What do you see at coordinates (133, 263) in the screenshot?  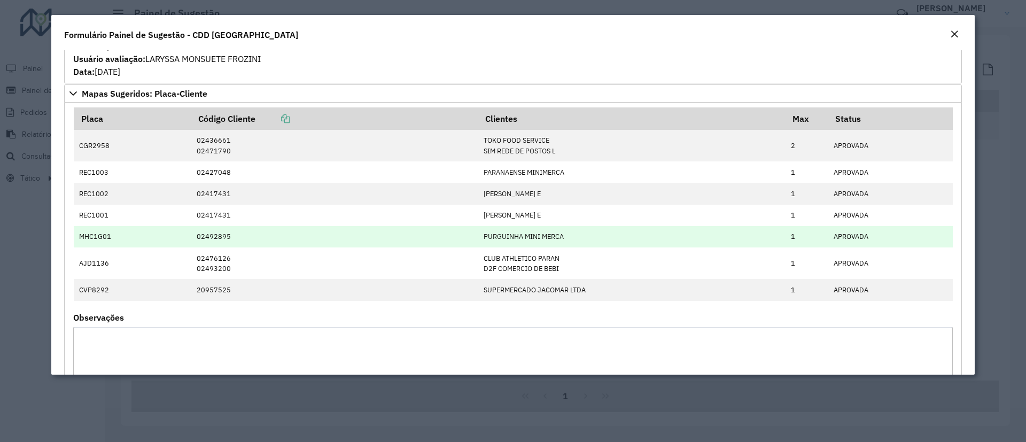 I see `td: AJD1136` at bounding box center [133, 263].